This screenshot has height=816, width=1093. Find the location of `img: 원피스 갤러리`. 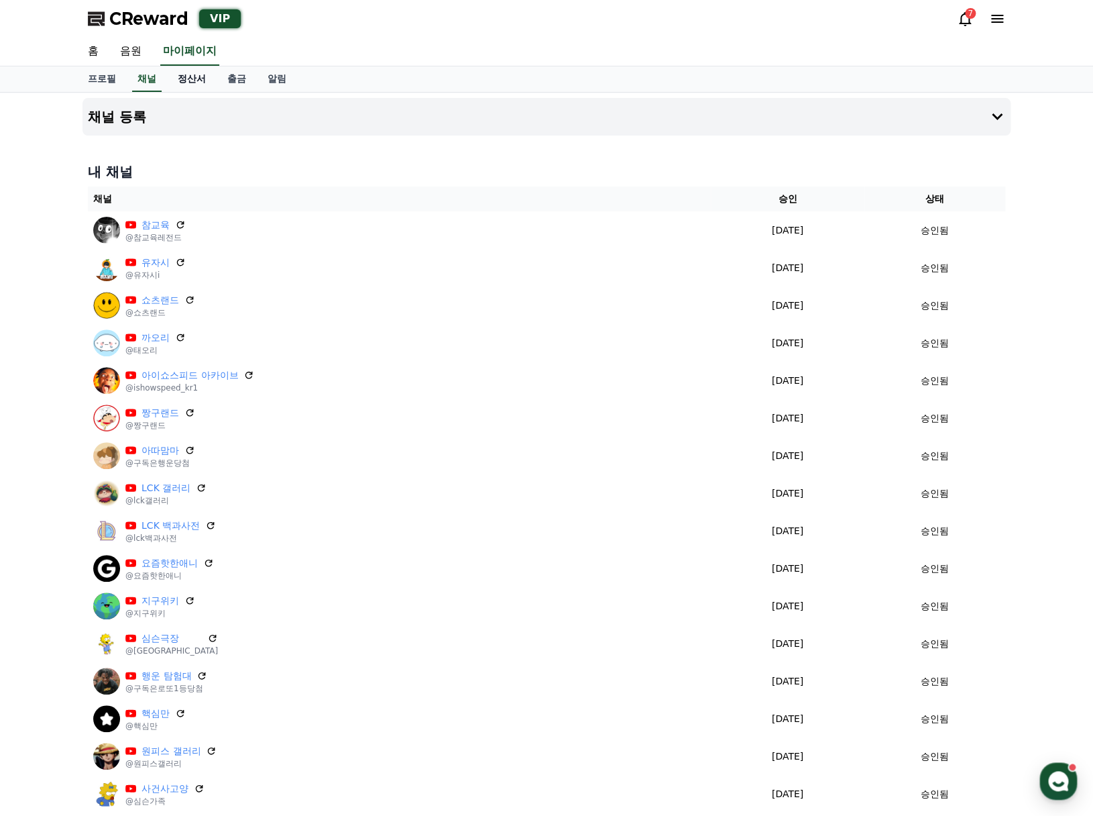

img: 원피스 갤러리 is located at coordinates (107, 756).